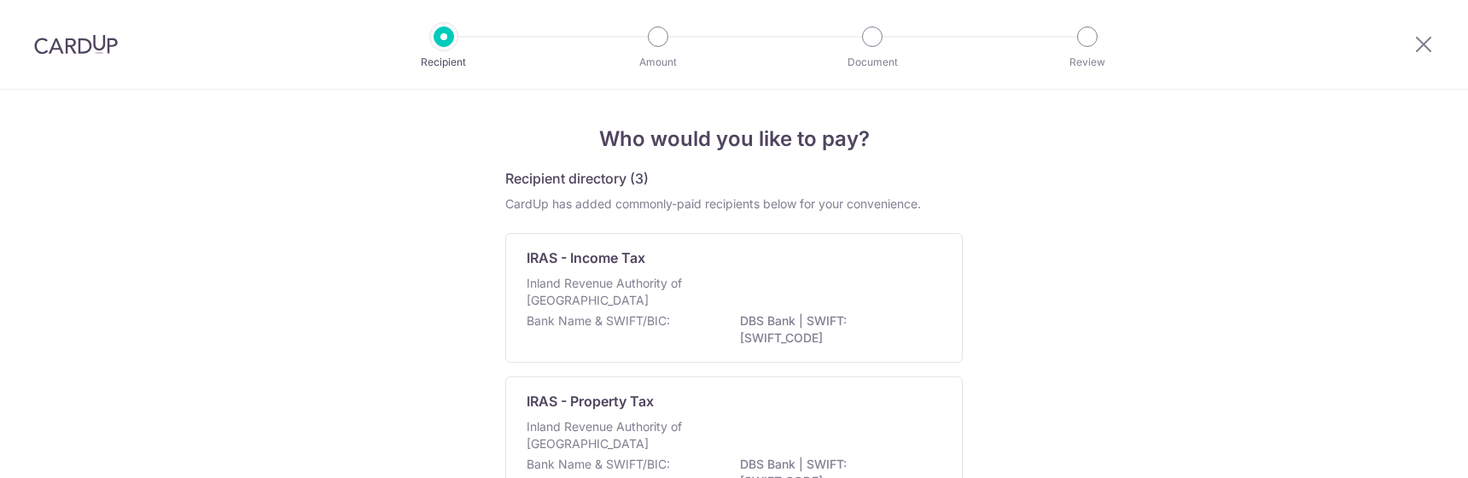 This screenshot has height=478, width=1468. What do you see at coordinates (590, 401) in the screenshot?
I see `p: IRAS - Property Tax` at bounding box center [590, 401].